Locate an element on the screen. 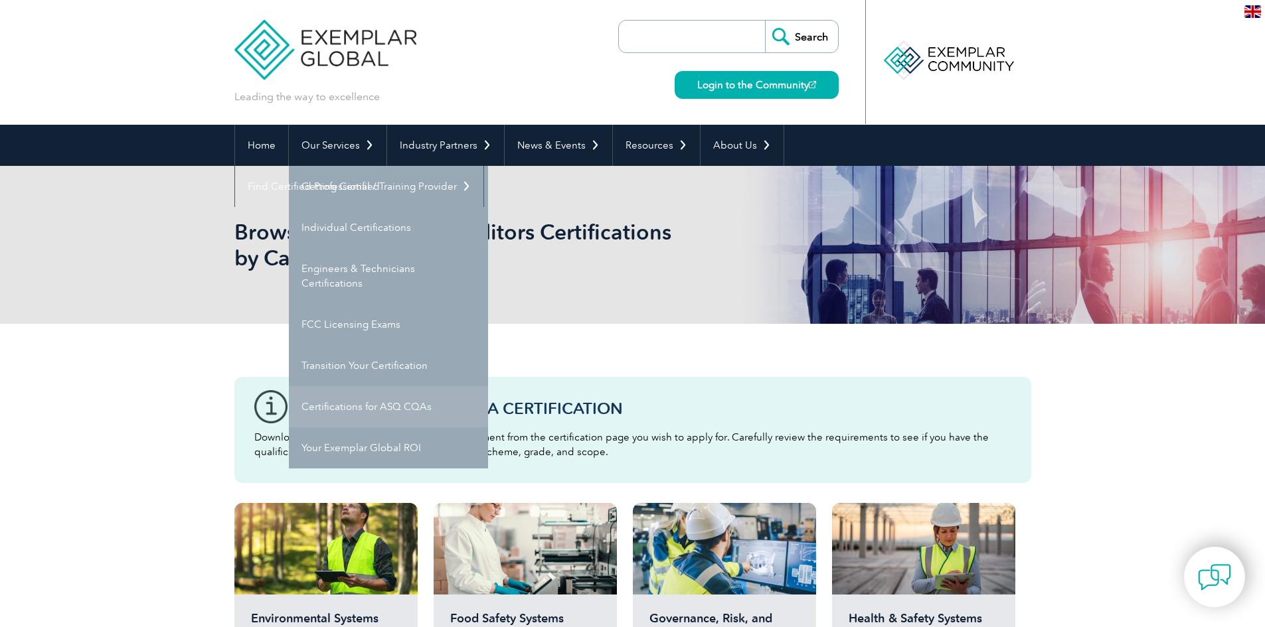  a: News & Events is located at coordinates (558, 145).